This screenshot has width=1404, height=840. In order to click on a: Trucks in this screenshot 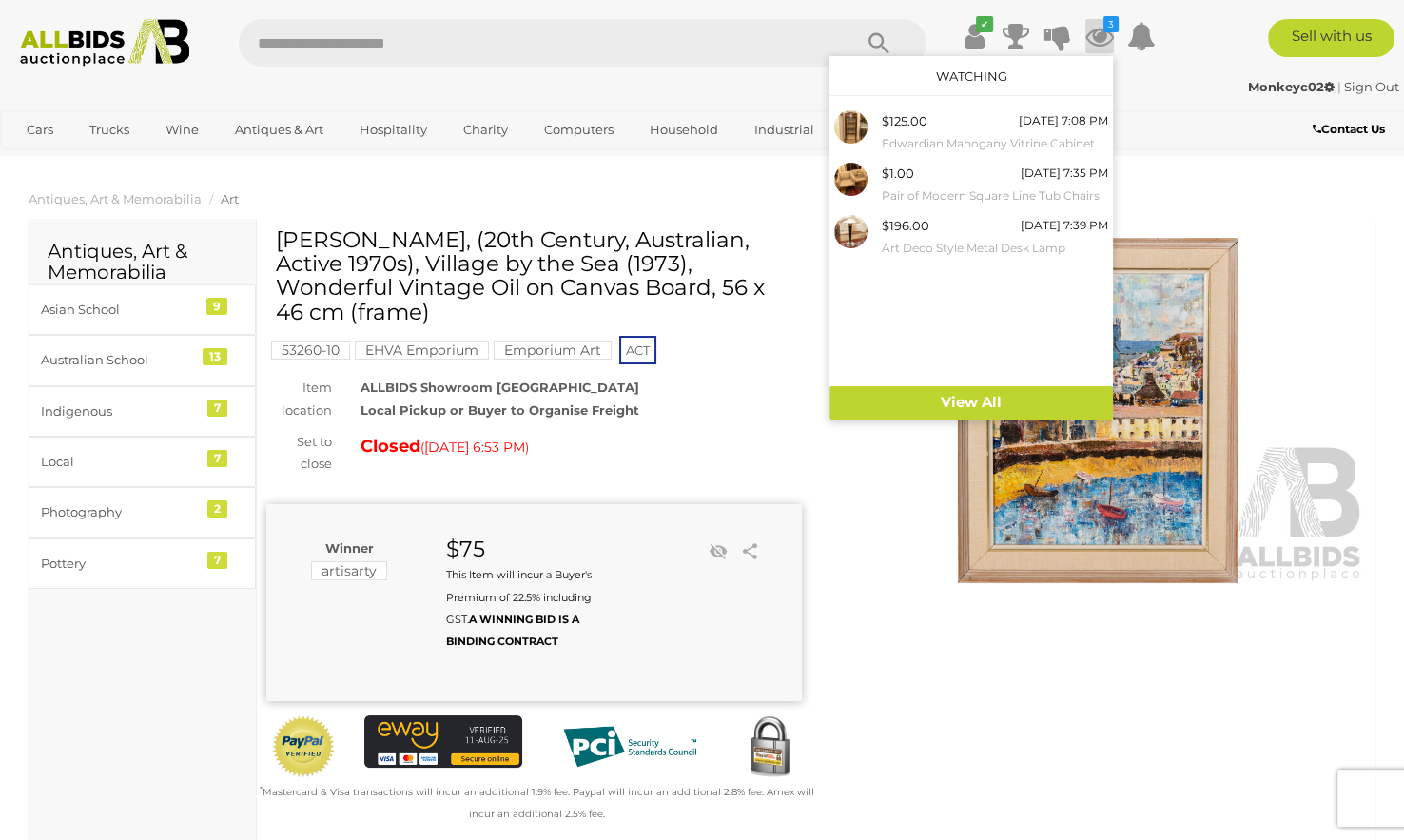, I will do `click(109, 130)`.